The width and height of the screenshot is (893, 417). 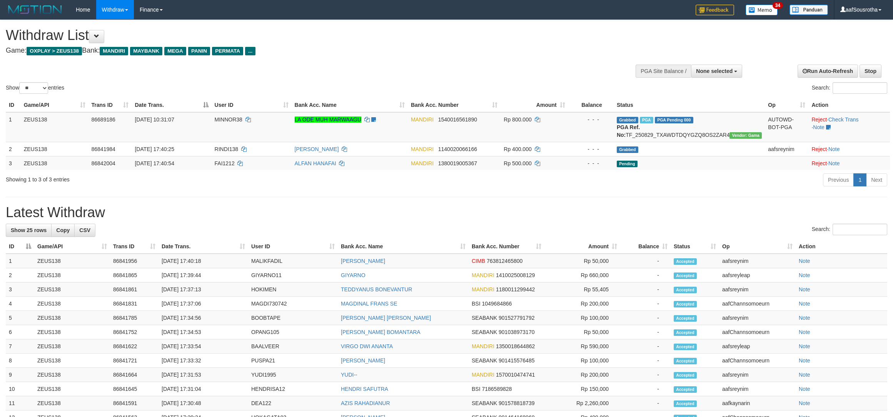 I want to click on a: GIYARNO, so click(x=353, y=275).